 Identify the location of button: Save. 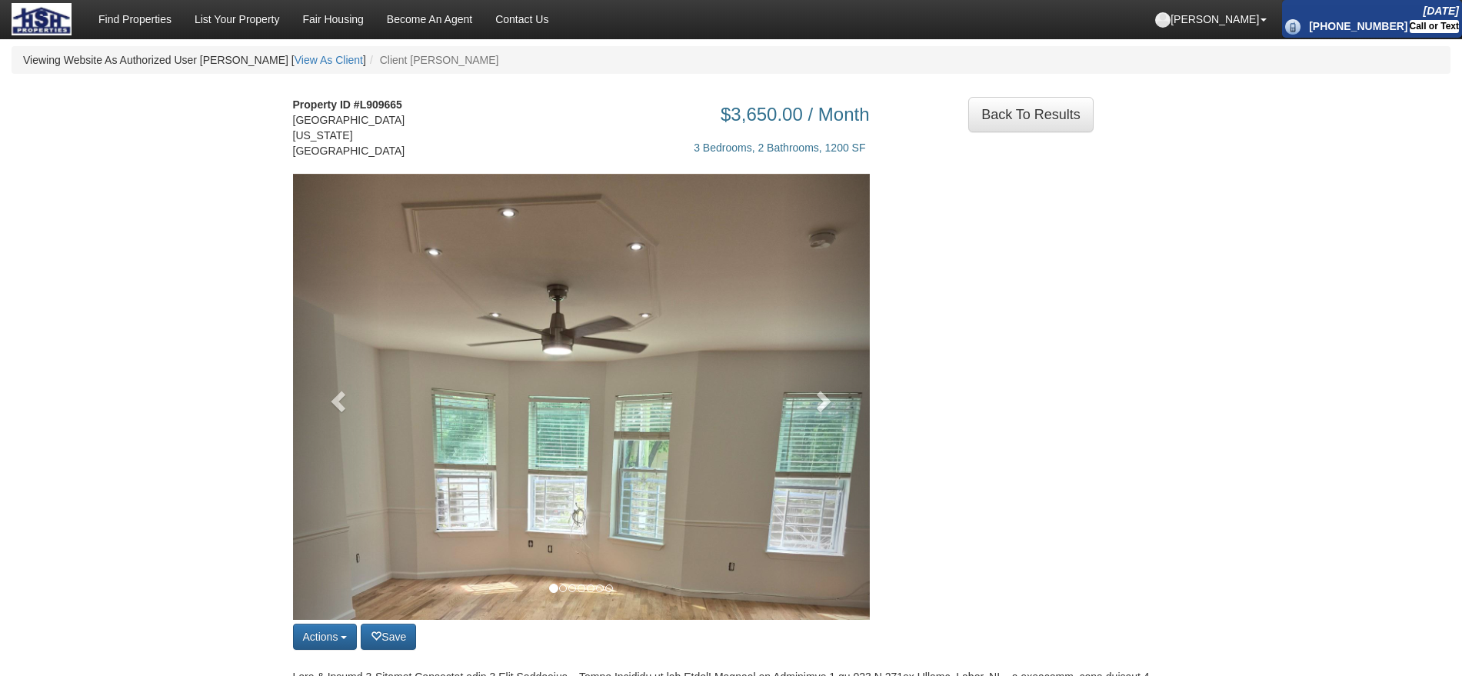
(388, 637).